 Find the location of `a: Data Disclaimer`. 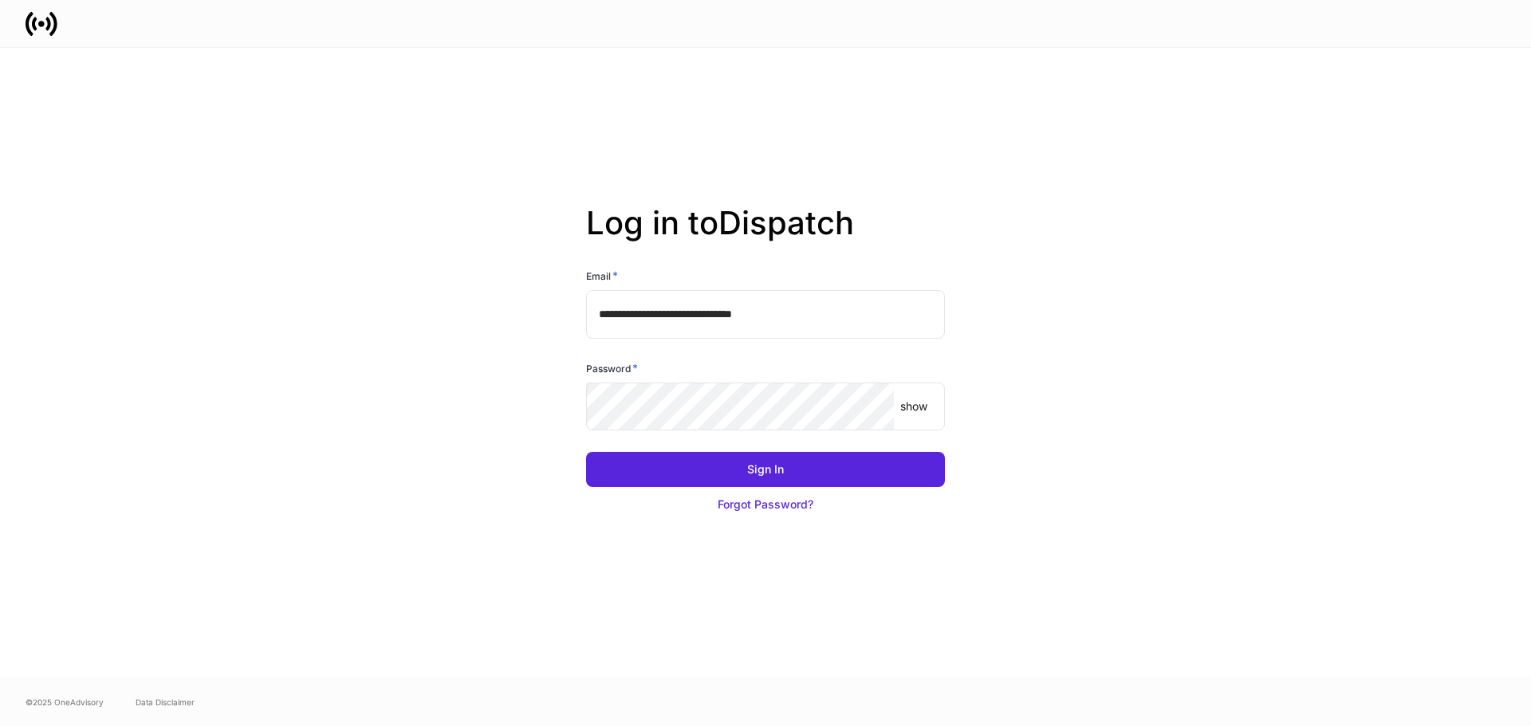

a: Data Disclaimer is located at coordinates (165, 702).